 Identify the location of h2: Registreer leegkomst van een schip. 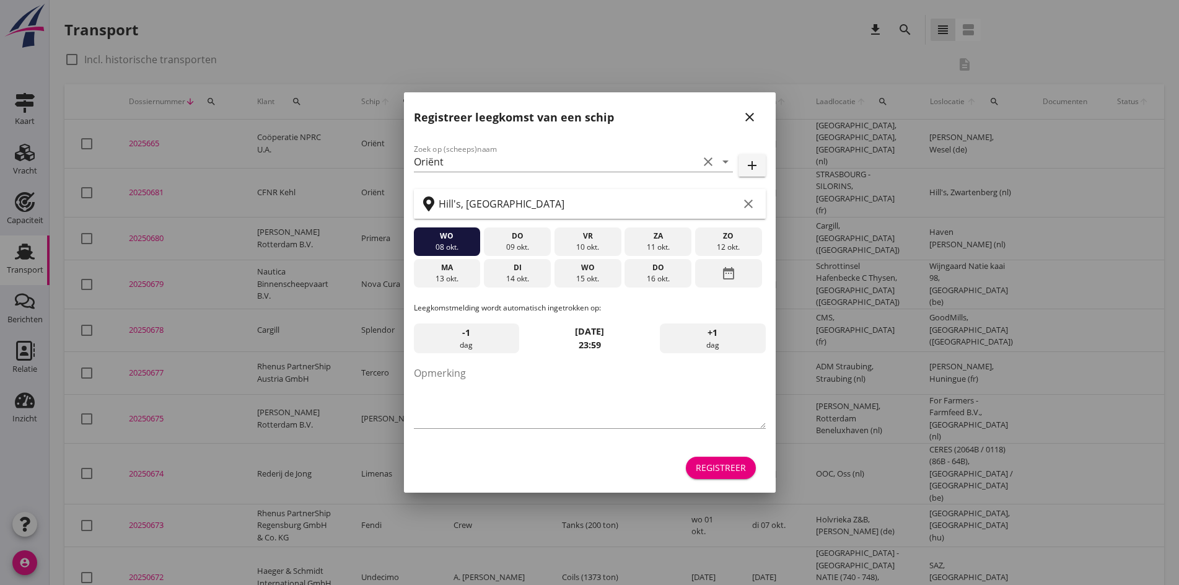
(514, 117).